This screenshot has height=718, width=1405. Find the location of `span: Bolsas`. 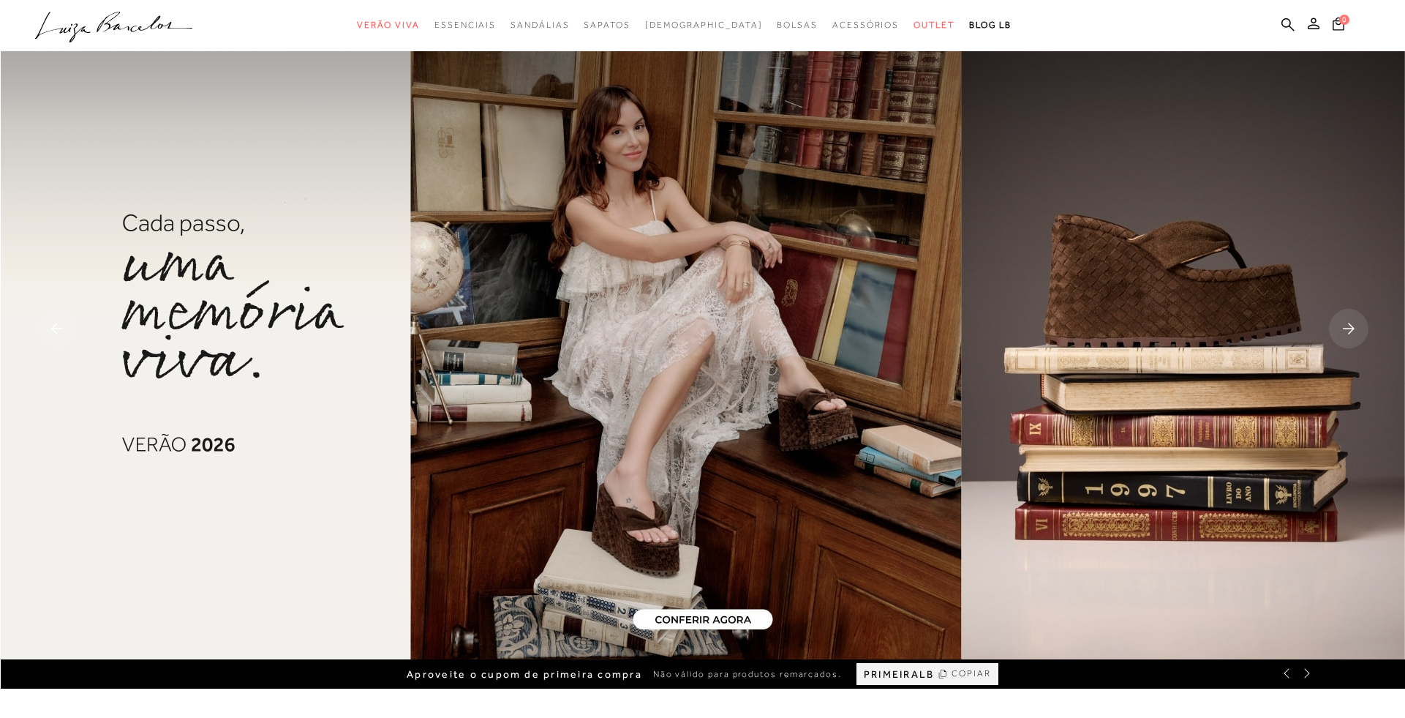

span: Bolsas is located at coordinates (797, 25).